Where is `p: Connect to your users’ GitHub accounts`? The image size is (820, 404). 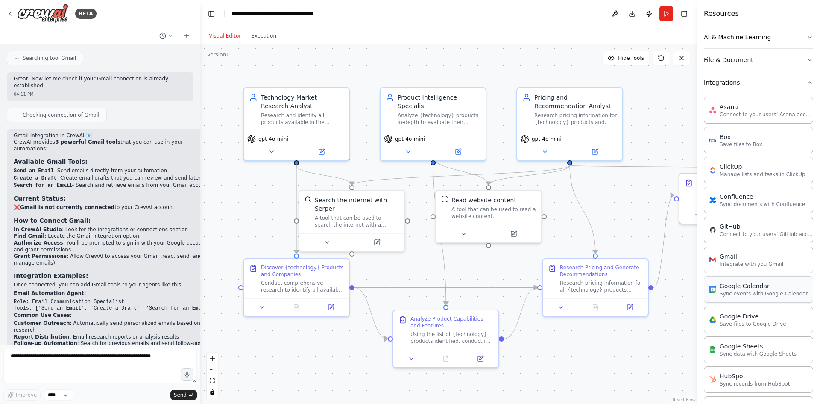
p: Connect to your users’ GitHub accounts is located at coordinates (767, 234).